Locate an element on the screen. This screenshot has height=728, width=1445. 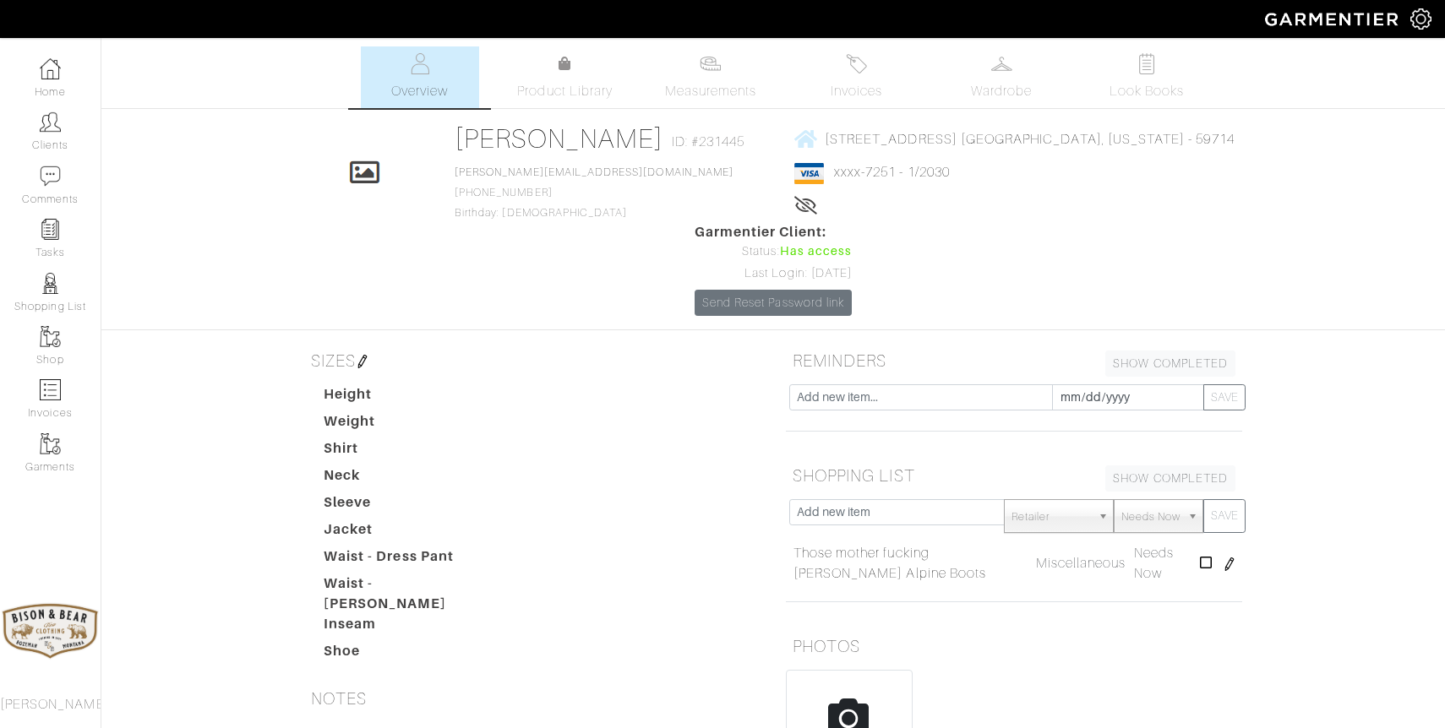
span: Product Library is located at coordinates (564, 91).